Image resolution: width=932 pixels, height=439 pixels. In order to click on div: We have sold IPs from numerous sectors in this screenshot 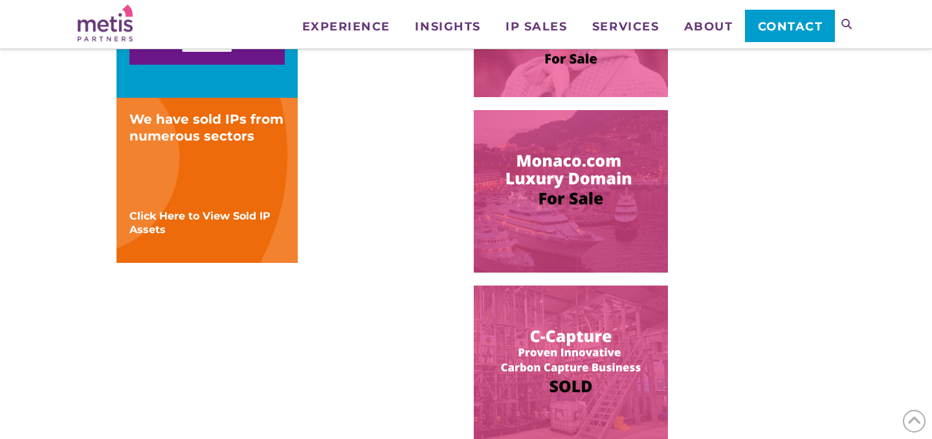, I will do `click(207, 127)`.